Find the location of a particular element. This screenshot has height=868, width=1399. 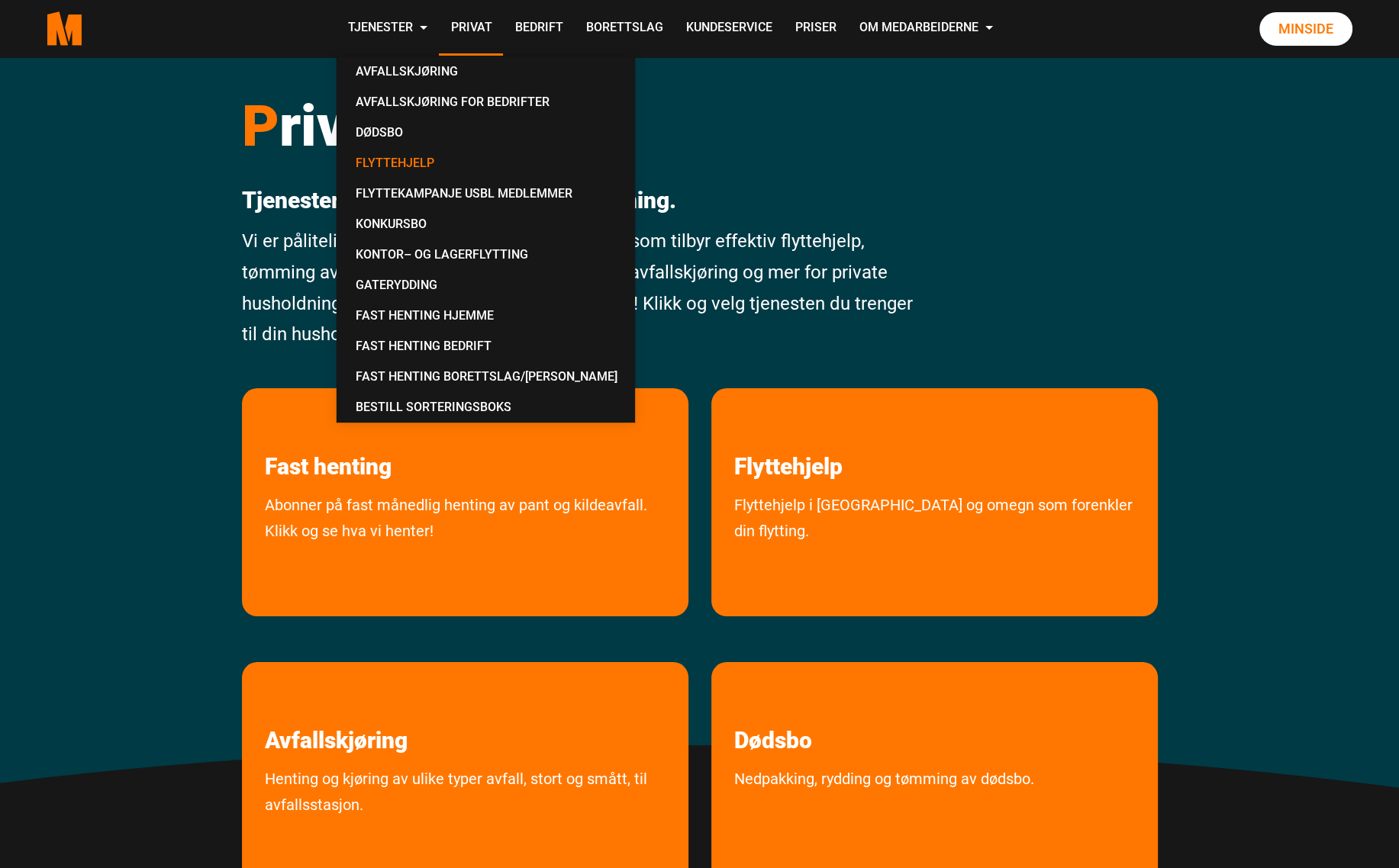

a: les mer om Flyttehjelp is located at coordinates (788, 434).